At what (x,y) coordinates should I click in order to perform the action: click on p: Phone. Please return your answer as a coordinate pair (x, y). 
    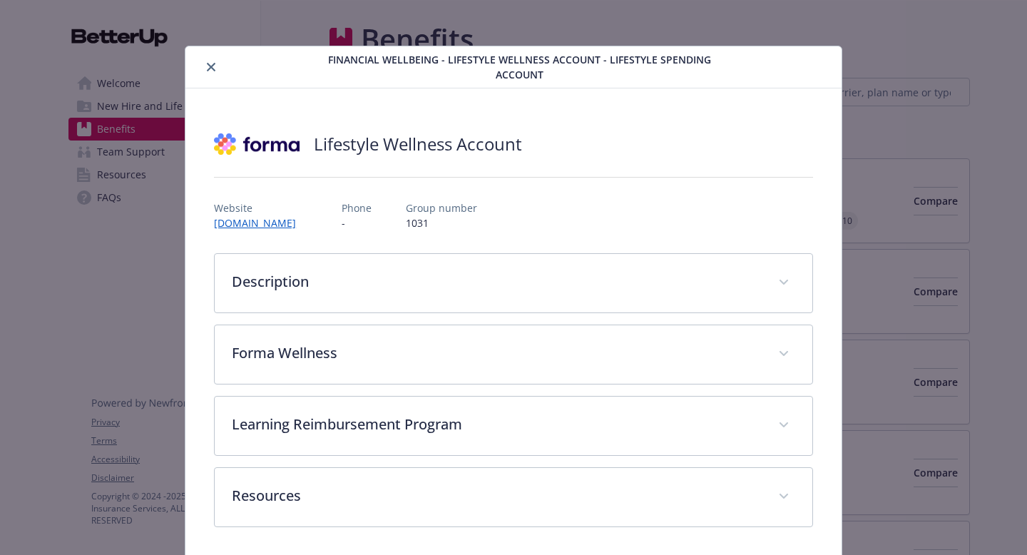
    Looking at the image, I should click on (357, 208).